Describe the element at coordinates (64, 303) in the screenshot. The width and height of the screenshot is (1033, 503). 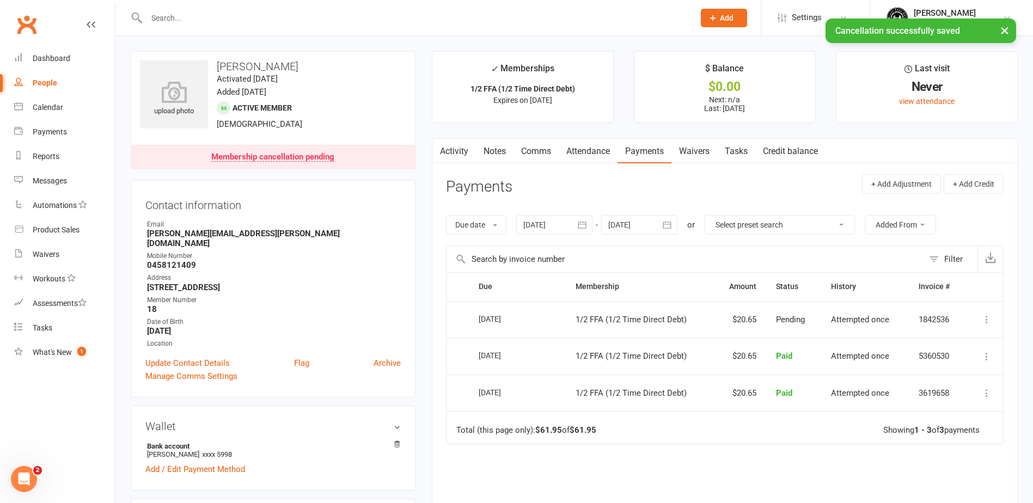
I see `a: Assessments` at that location.